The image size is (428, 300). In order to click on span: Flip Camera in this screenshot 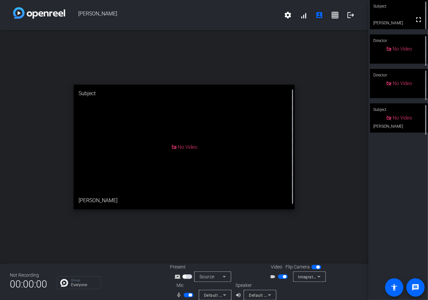, I will do `click(298, 266)`.